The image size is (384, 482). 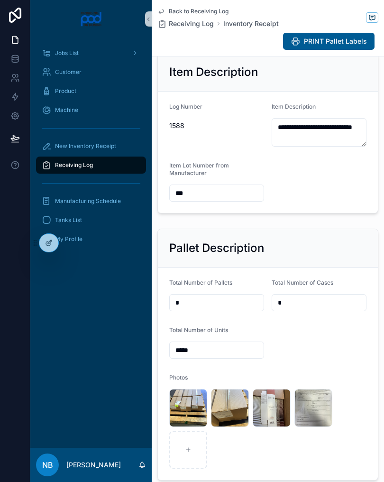 I want to click on span: Manufacturing Schedule, so click(x=88, y=201).